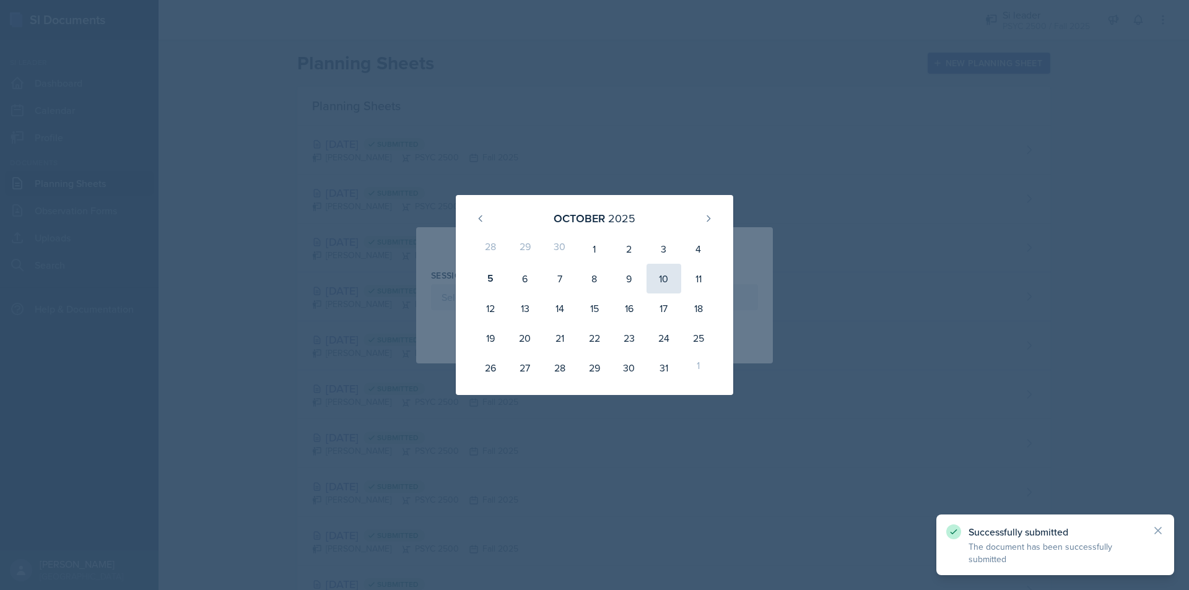  What do you see at coordinates (579, 218) in the screenshot?
I see `div: October` at bounding box center [579, 218].